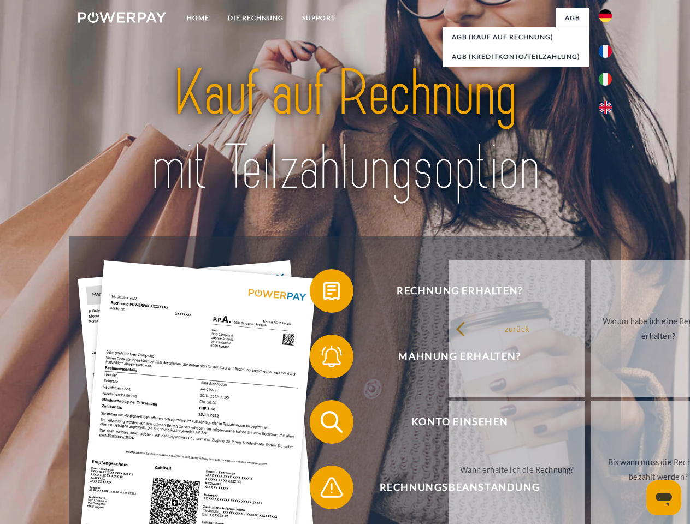 The width and height of the screenshot is (690, 524). I want to click on a: Home, so click(198, 18).